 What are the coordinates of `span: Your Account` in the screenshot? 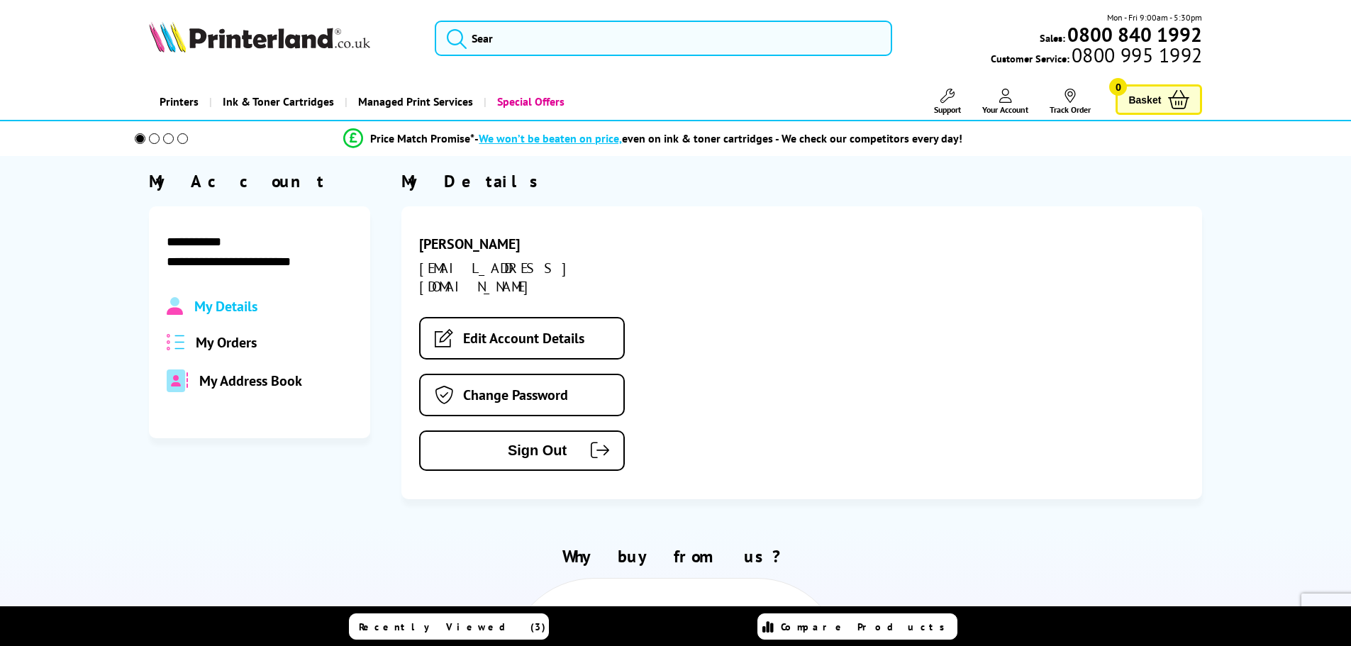 It's located at (1005, 109).